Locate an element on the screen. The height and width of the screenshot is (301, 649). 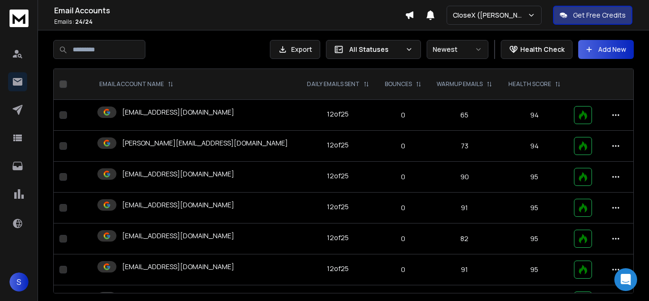
button: Add New is located at coordinates (606, 49).